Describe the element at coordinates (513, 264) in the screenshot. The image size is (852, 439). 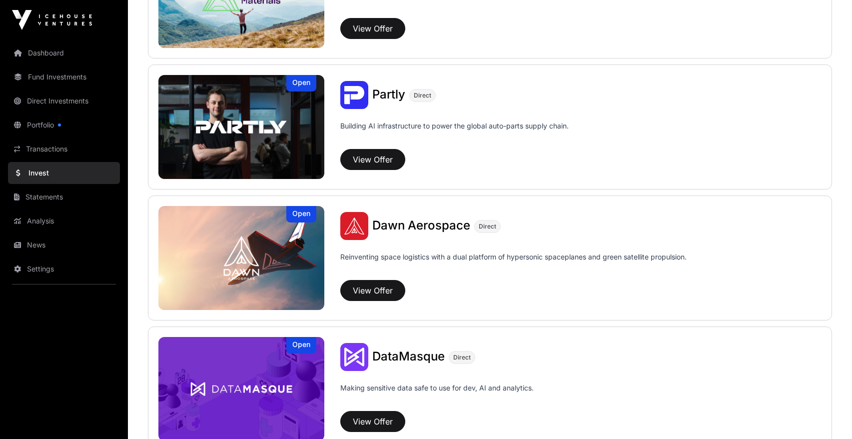
I see `p: Reinventing space logistics with a dual platform of hypersonic spaceplanes and green satellite pr...` at that location.